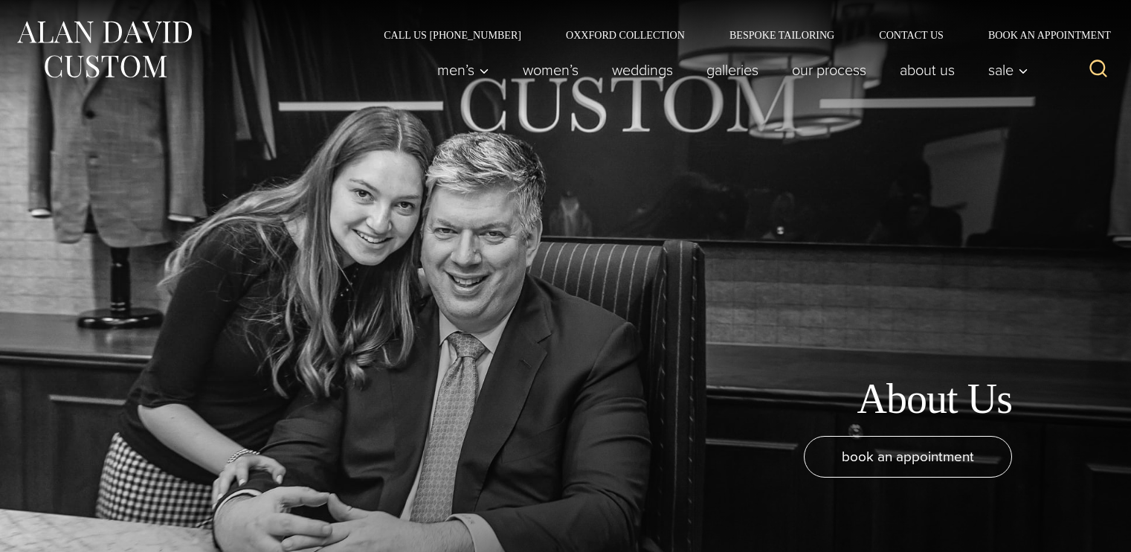 This screenshot has height=552, width=1131. I want to click on button: View Search Form, so click(1098, 70).